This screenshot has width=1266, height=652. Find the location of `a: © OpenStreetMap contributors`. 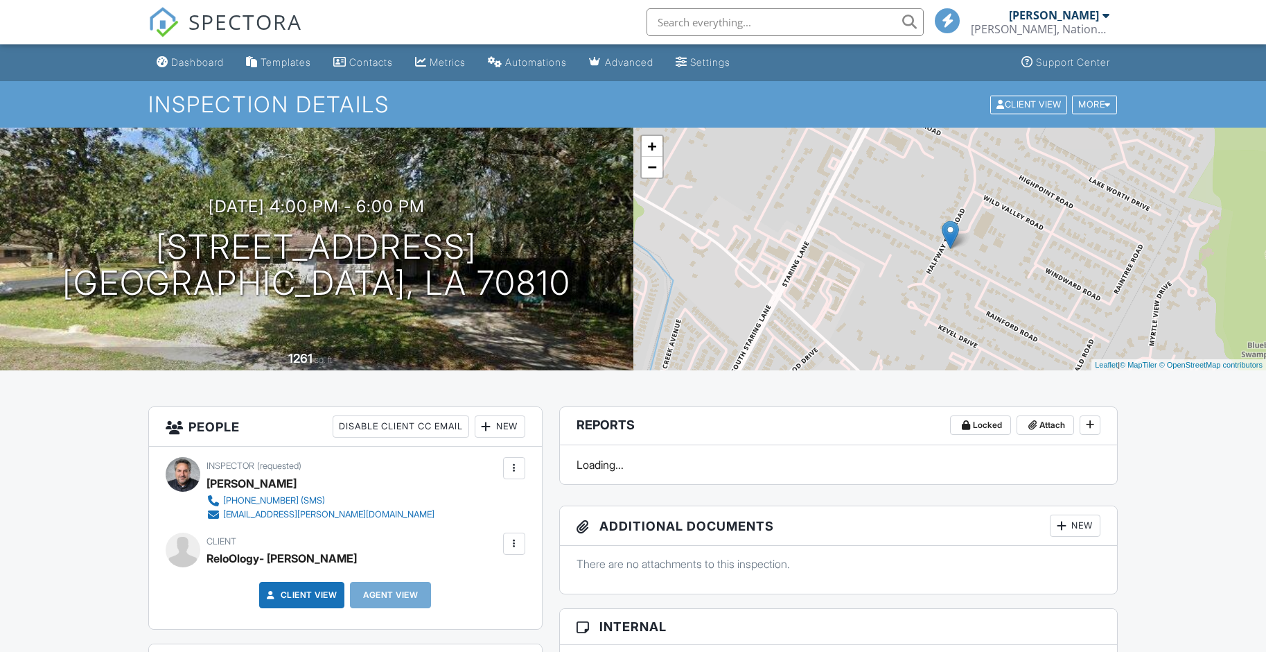

a: © OpenStreetMap contributors is located at coordinates (1211, 365).